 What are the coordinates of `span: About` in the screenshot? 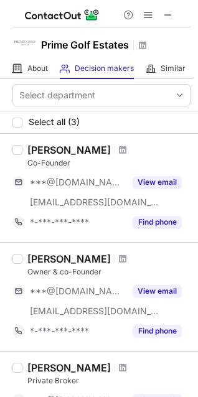 It's located at (37, 68).